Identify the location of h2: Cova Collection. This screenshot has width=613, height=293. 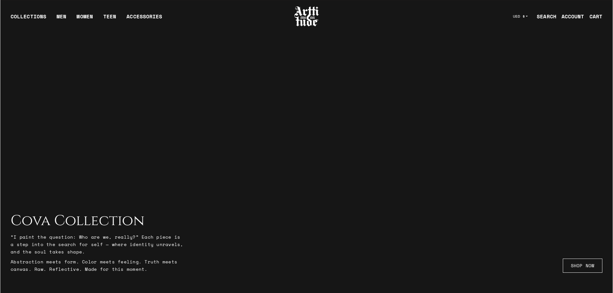
(97, 221).